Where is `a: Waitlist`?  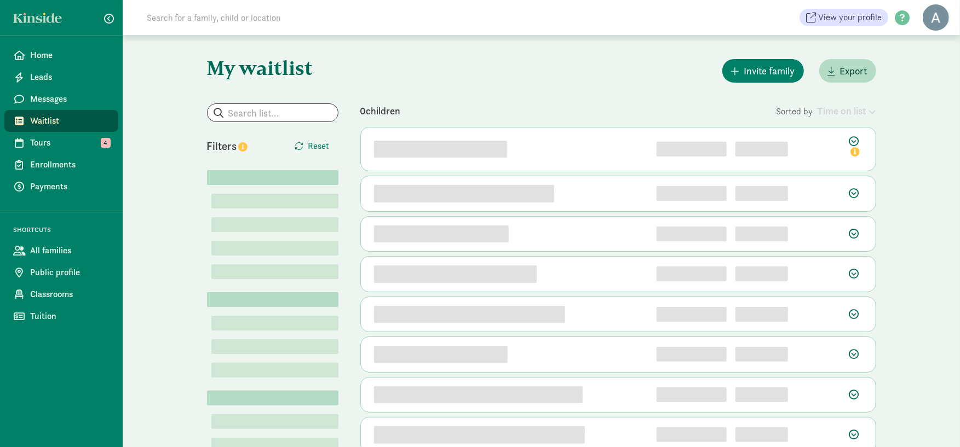 a: Waitlist is located at coordinates (61, 121).